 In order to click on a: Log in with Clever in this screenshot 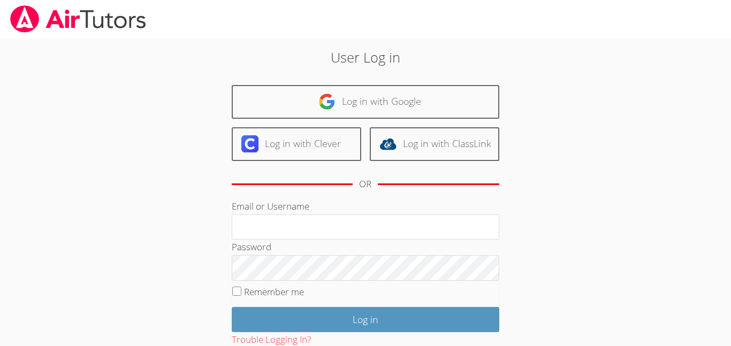, I will do `click(296, 144)`.